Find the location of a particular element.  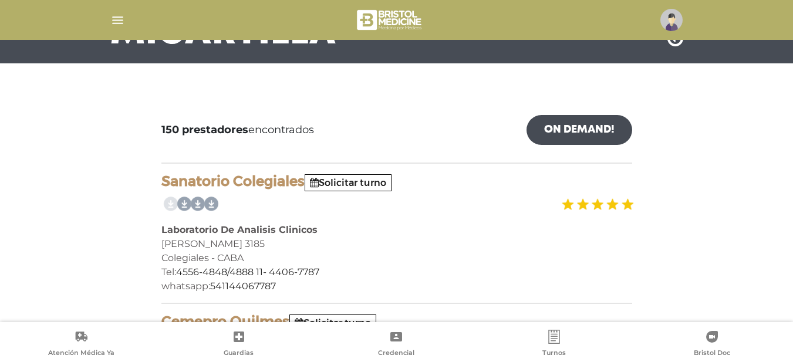

span: Bristol Doc is located at coordinates (712, 354).